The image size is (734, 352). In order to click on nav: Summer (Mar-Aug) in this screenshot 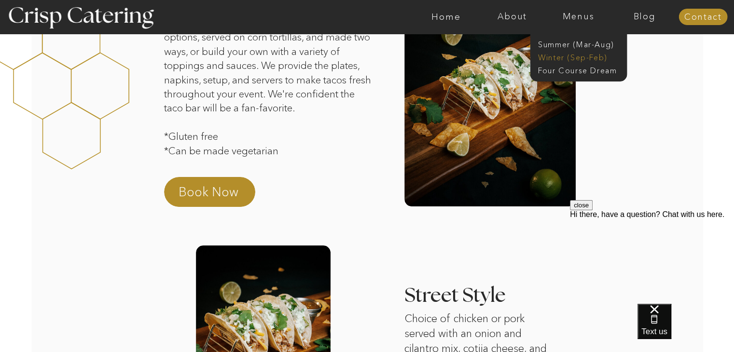, I will do `click(581, 43)`.